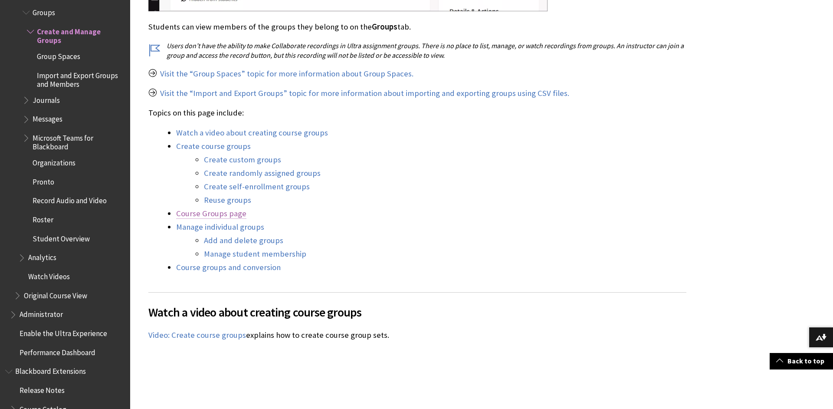 The width and height of the screenshot is (833, 409). What do you see at coordinates (63, 332) in the screenshot?
I see `span: Enable the Ultra Experience` at bounding box center [63, 332].